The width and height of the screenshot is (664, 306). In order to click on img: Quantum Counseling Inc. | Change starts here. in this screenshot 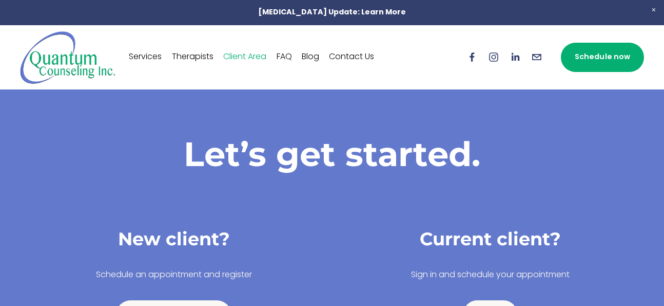, I will do `click(68, 57)`.